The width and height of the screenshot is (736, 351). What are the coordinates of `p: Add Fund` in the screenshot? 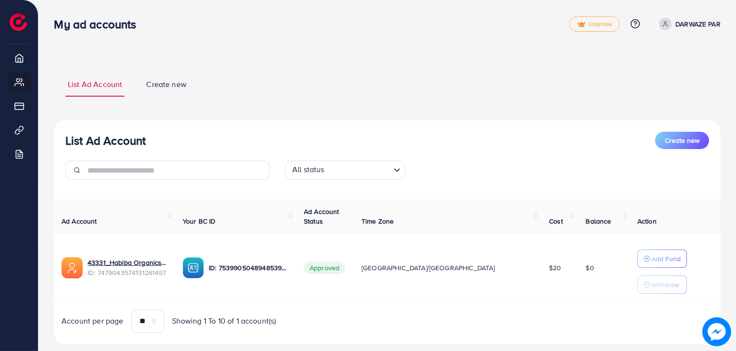 It's located at (666, 259).